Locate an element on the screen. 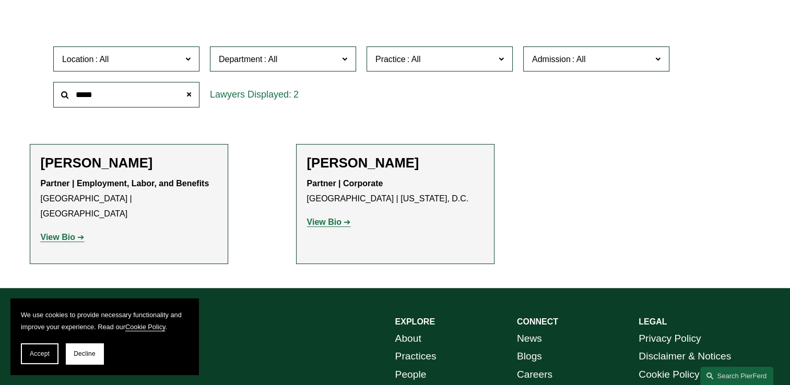 The width and height of the screenshot is (790, 385). a: People is located at coordinates (411, 375).